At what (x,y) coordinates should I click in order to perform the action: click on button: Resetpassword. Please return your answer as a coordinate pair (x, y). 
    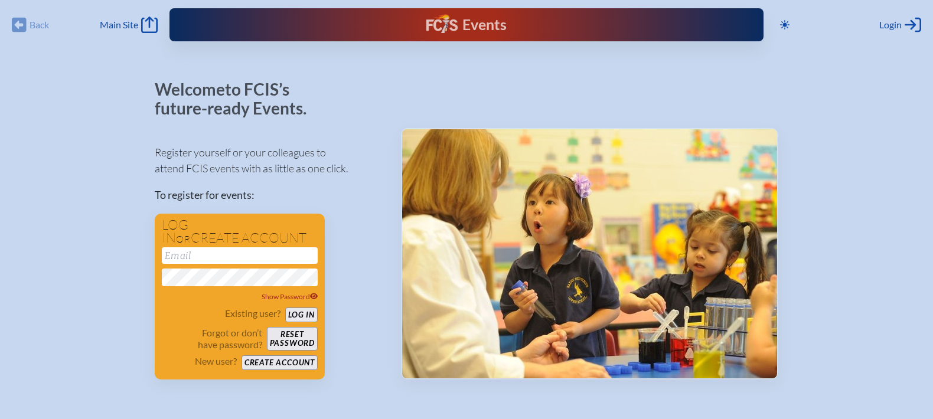
    Looking at the image, I should click on (292, 339).